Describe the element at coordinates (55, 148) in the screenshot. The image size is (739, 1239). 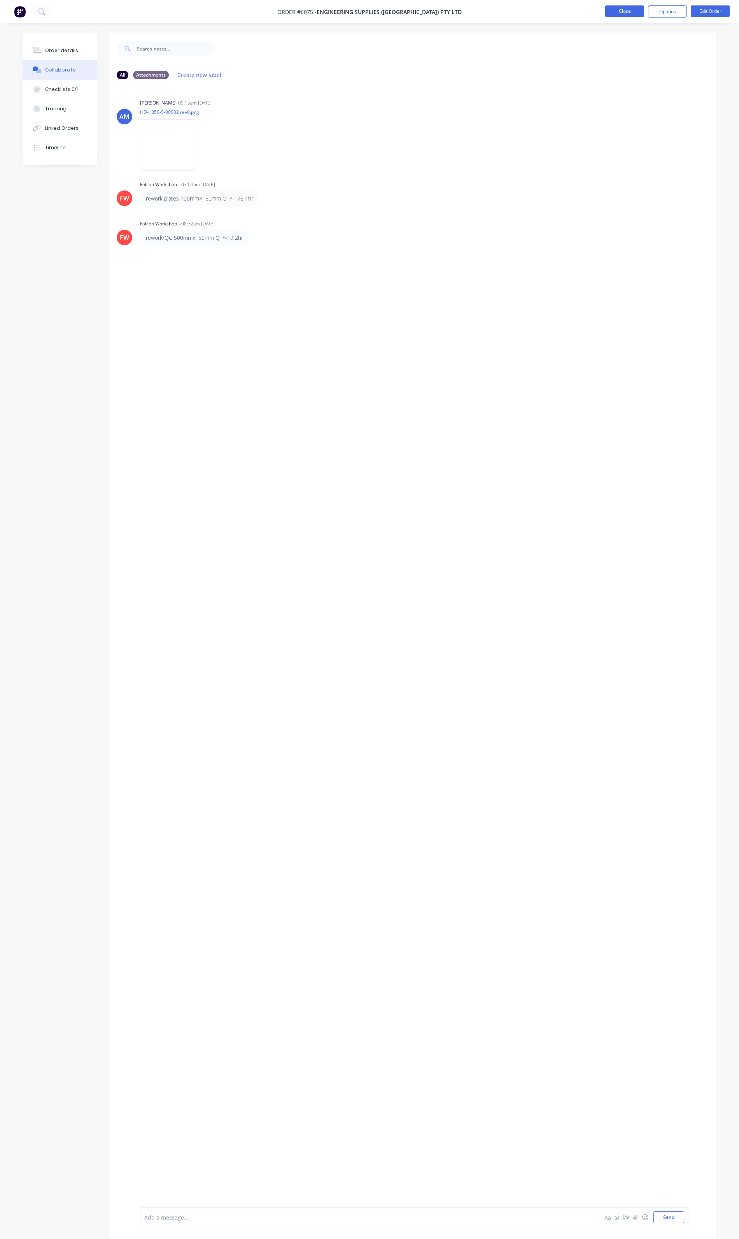
I see `div: Timeline` at that location.